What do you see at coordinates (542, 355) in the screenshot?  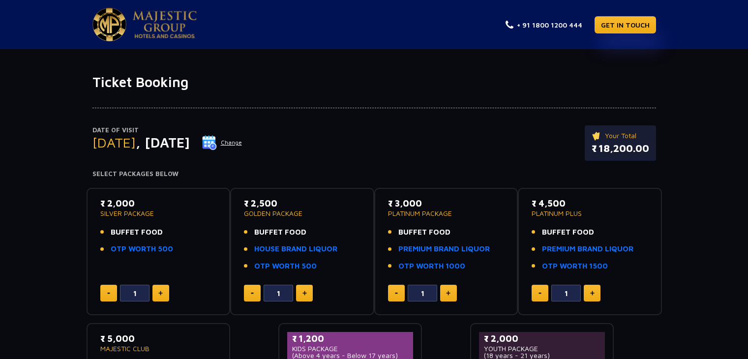 I see `p: (18 years - 21 years)` at bounding box center [542, 355].